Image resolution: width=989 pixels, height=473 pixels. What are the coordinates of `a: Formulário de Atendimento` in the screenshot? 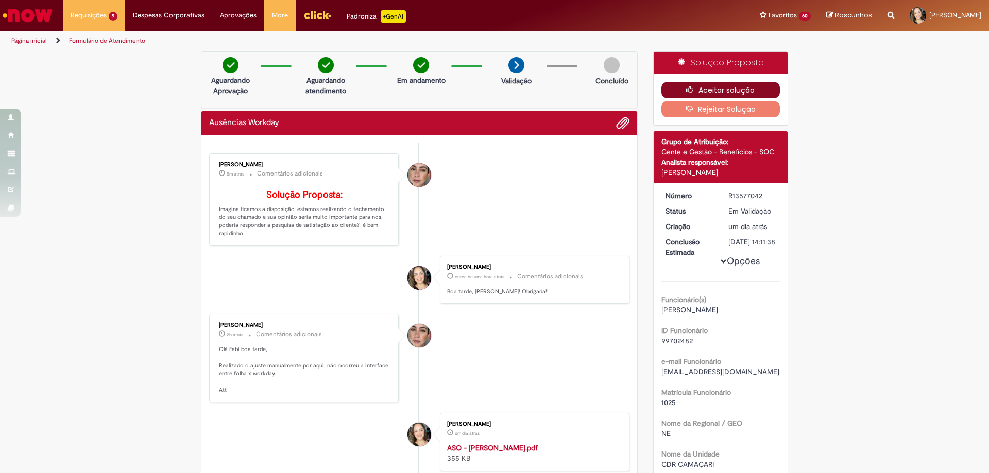 It's located at (107, 41).